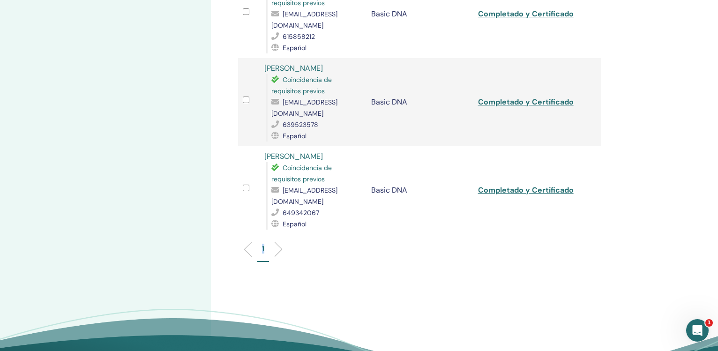 Image resolution: width=718 pixels, height=351 pixels. Describe the element at coordinates (301, 213) in the screenshot. I see `span: 649342067` at that location.